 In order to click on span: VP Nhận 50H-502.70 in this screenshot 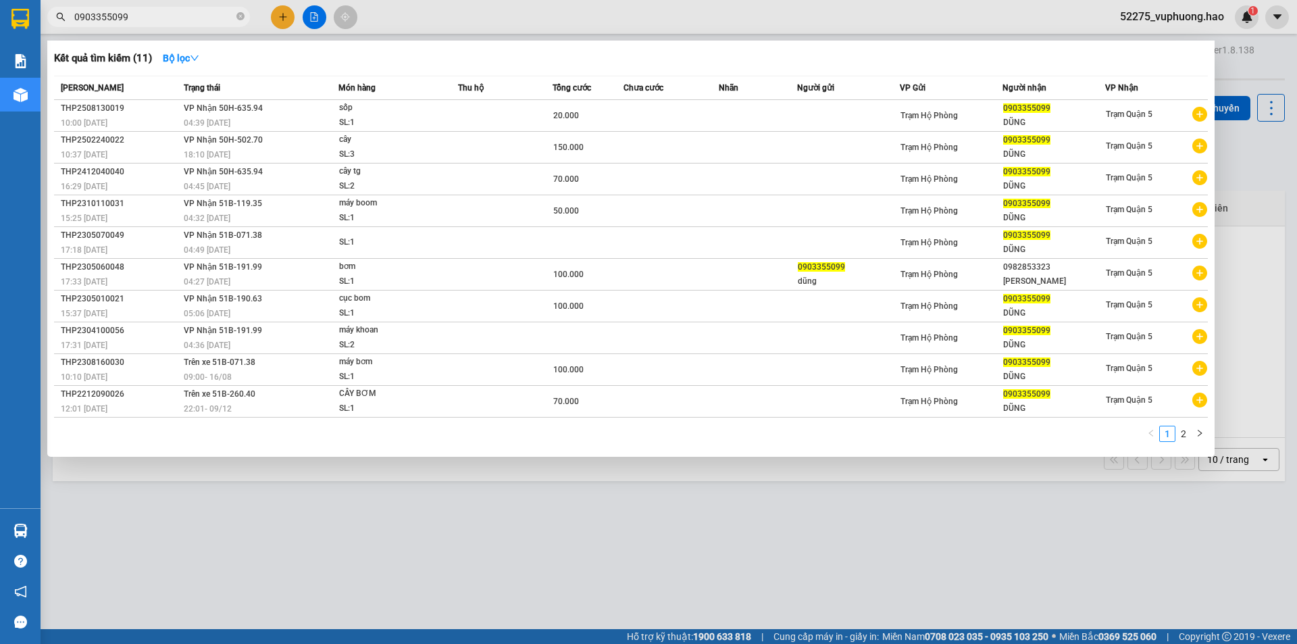, I will do `click(223, 140)`.